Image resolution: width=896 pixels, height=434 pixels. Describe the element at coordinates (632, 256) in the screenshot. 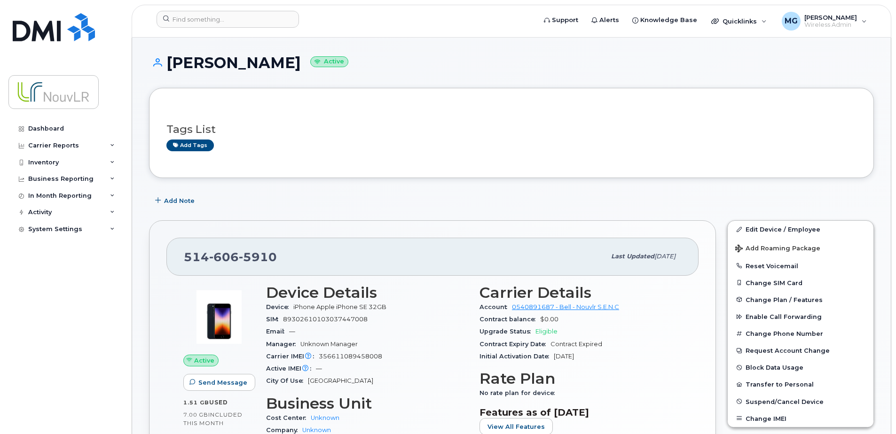

I see `span: Last updated` at that location.